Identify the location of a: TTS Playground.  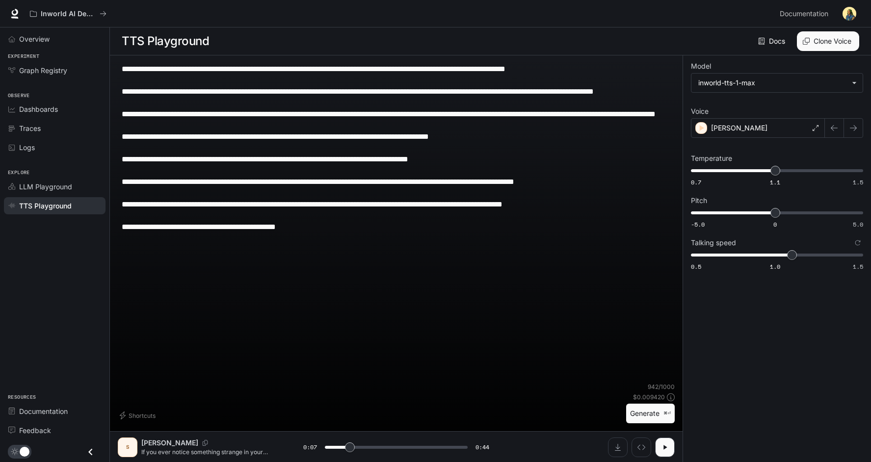
(54, 206).